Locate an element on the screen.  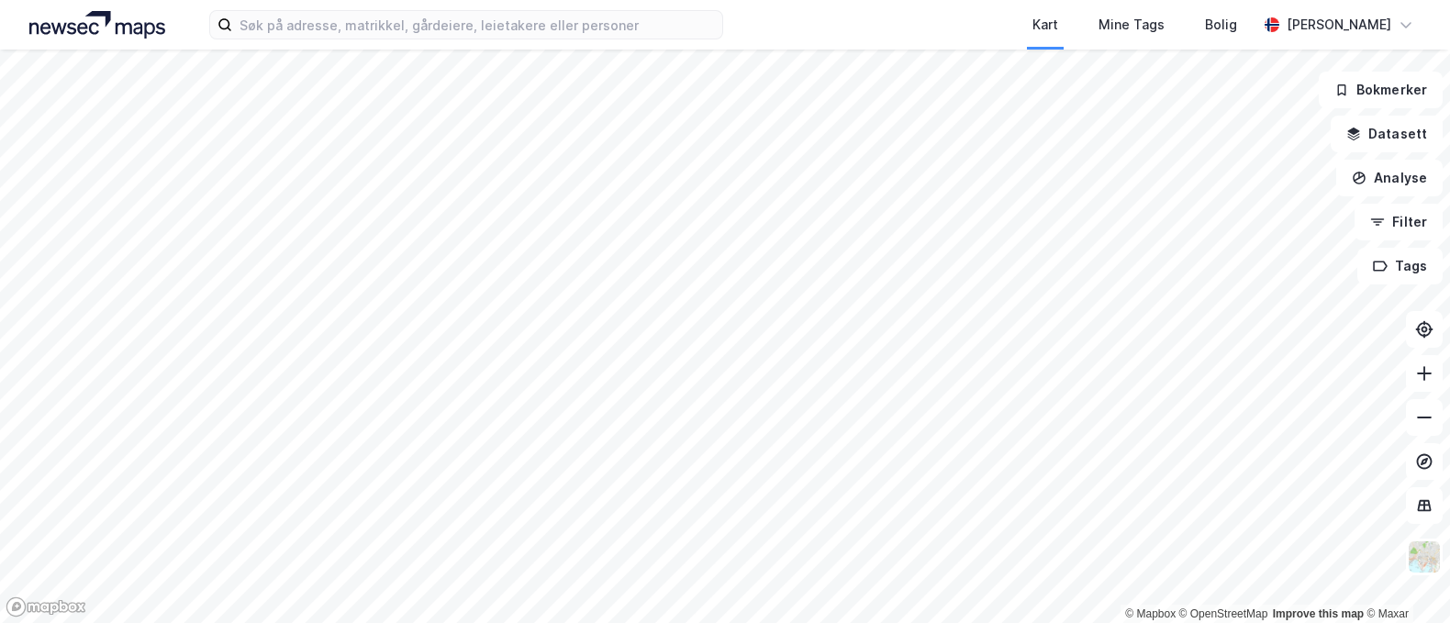
a: Improve this map is located at coordinates (1318, 614).